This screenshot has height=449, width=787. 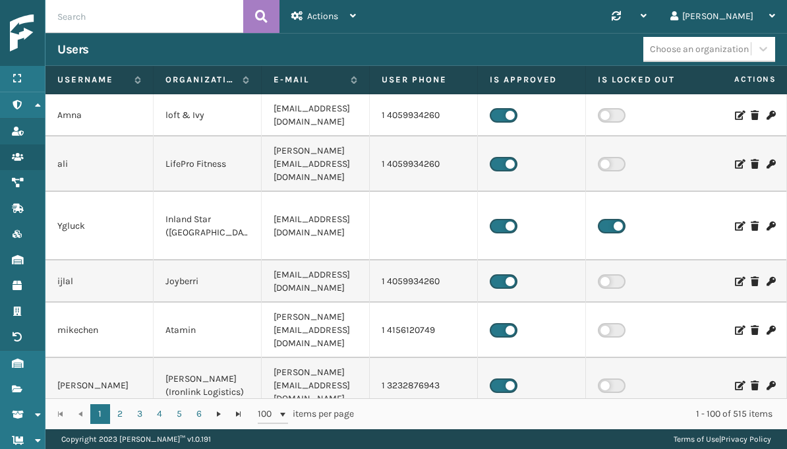 I want to click on label: Is Locked Out, so click(x=640, y=80).